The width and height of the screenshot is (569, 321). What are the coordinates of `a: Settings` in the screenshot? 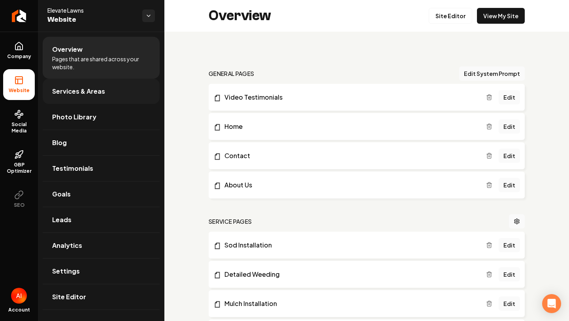 It's located at (101, 271).